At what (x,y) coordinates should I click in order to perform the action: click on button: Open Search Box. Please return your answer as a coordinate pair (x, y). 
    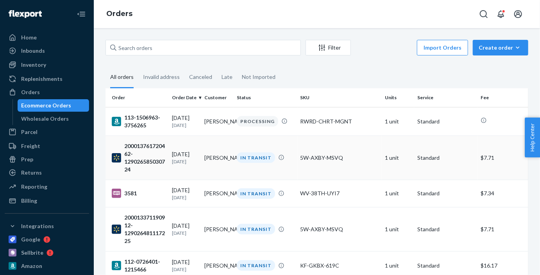
    Looking at the image, I should click on (484, 14).